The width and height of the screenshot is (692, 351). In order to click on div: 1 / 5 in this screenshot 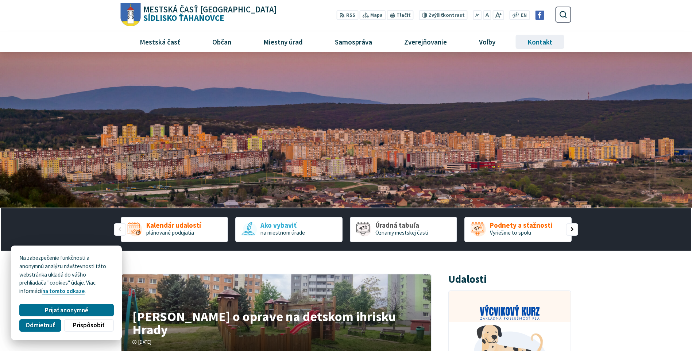, I will do `click(174, 229)`.